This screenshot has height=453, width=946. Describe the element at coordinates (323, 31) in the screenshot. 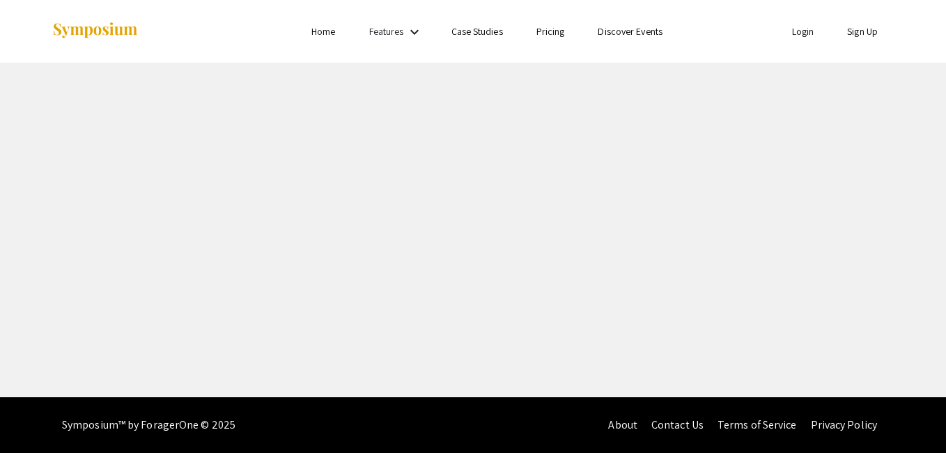

I see `a: Home` at that location.